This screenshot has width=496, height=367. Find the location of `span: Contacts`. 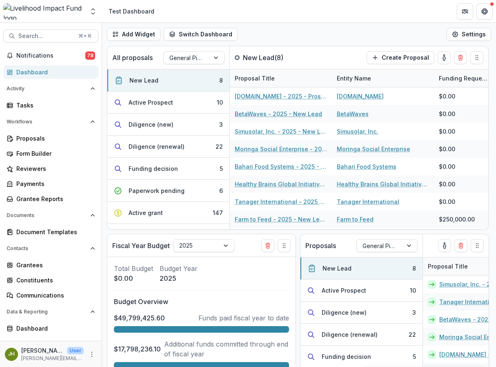

span: Contacts is located at coordinates (47, 248).